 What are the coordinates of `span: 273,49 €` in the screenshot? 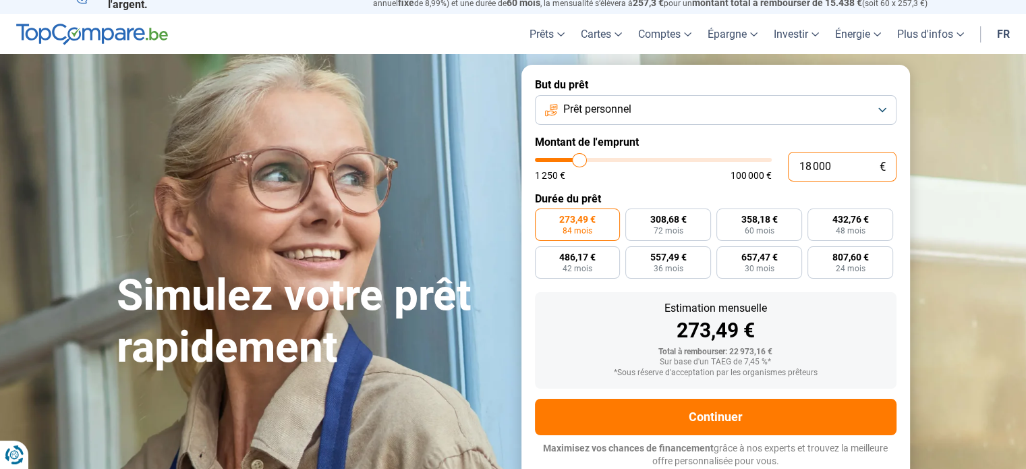 It's located at (577, 219).